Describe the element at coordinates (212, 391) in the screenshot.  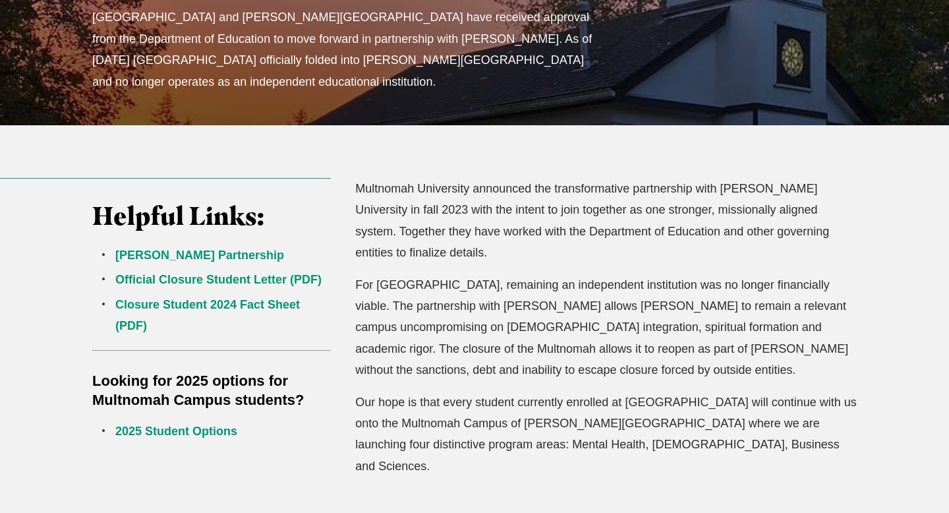
I see `h5: Looking for 2025 options for Multnomah Campus students?` at that location.